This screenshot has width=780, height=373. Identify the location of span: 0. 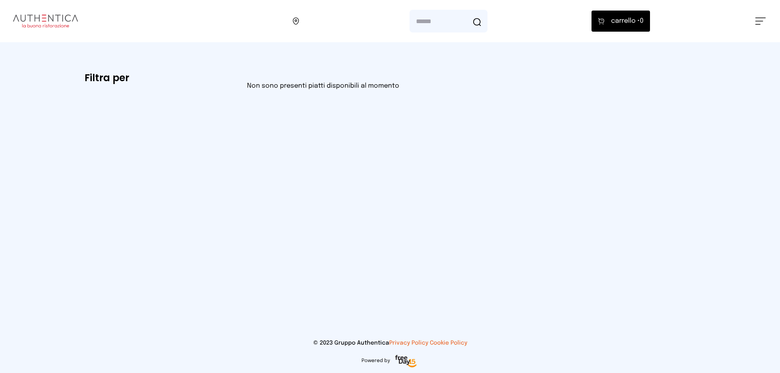
(627, 21).